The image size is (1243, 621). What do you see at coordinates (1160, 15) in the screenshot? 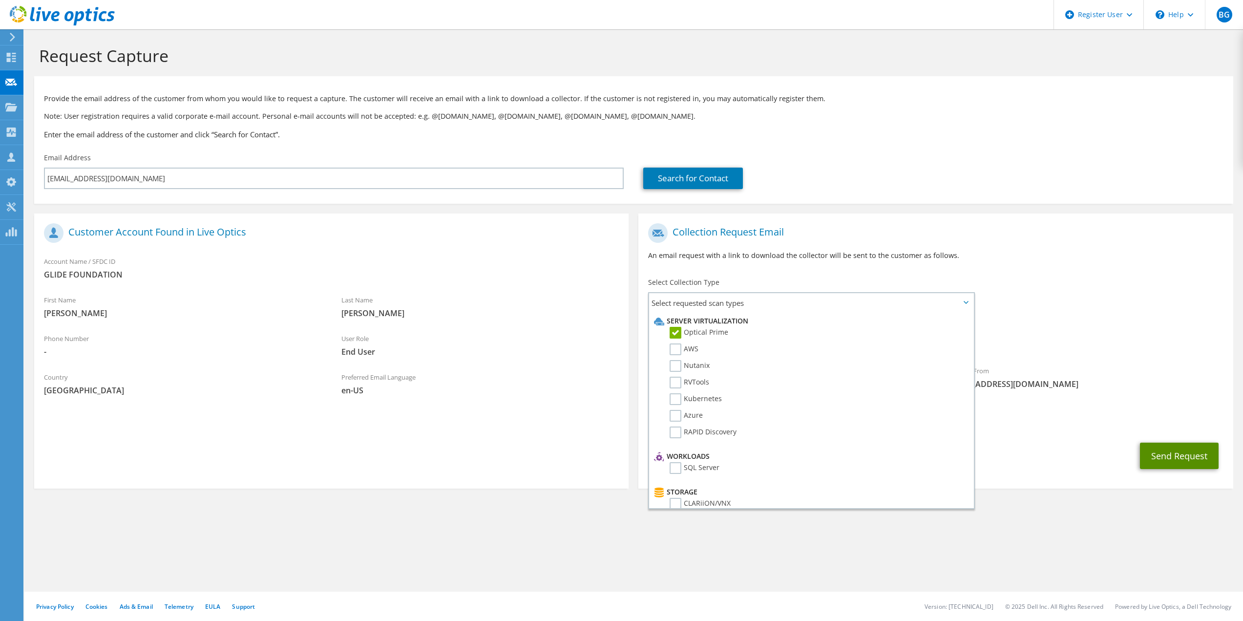
I see `svg: \n` at bounding box center [1160, 15].